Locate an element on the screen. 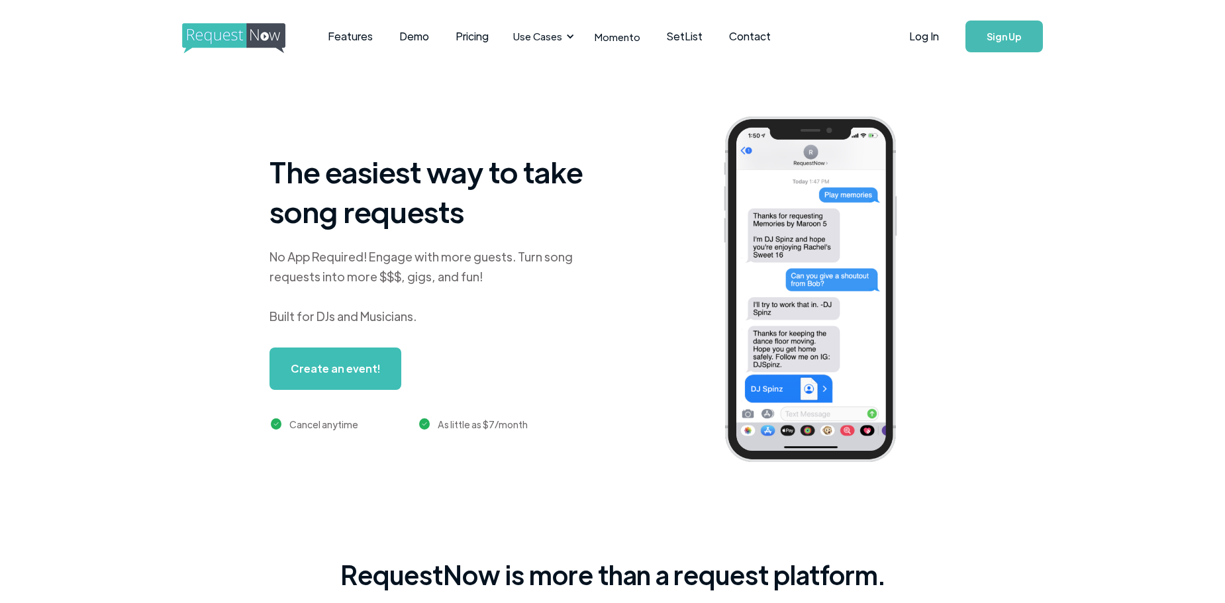  div: As little as $7/month is located at coordinates (483, 424).